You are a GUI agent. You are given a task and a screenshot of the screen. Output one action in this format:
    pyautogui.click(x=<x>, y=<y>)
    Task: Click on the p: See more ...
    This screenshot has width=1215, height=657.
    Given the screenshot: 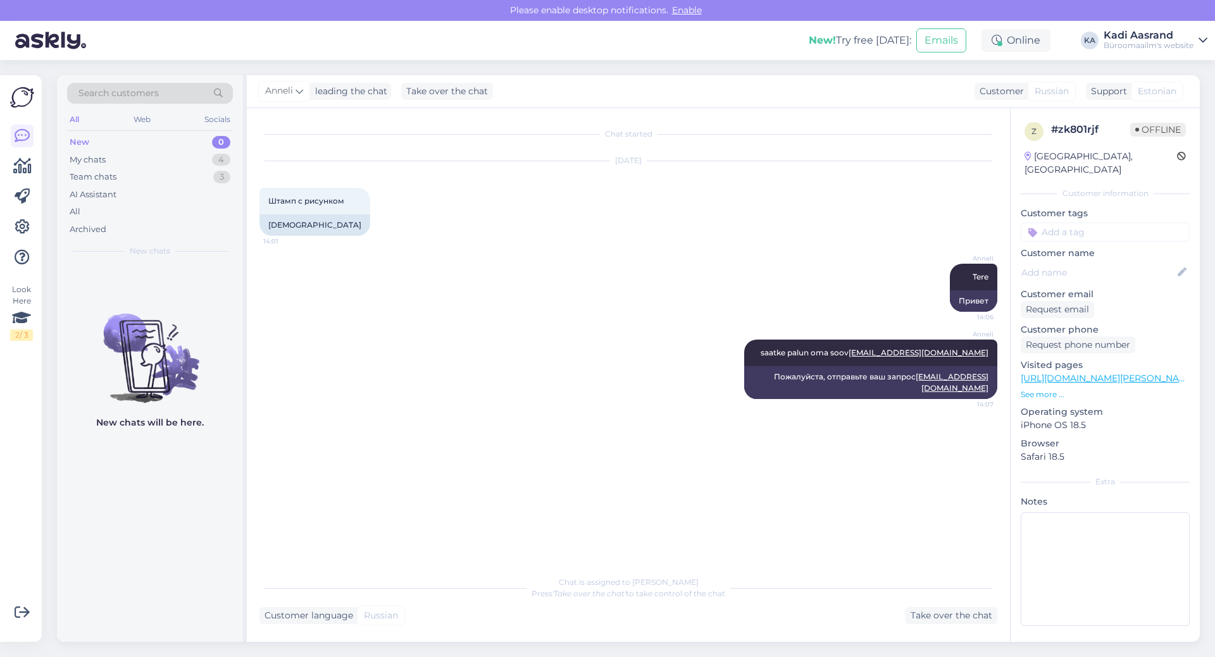 What is the action you would take?
    pyautogui.click(x=1105, y=395)
    